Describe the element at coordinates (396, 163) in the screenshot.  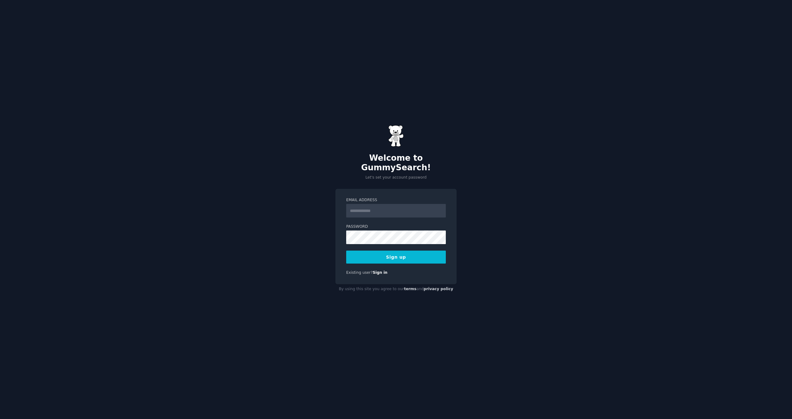
I see `h2: Welcome to GummySearch!` at that location.